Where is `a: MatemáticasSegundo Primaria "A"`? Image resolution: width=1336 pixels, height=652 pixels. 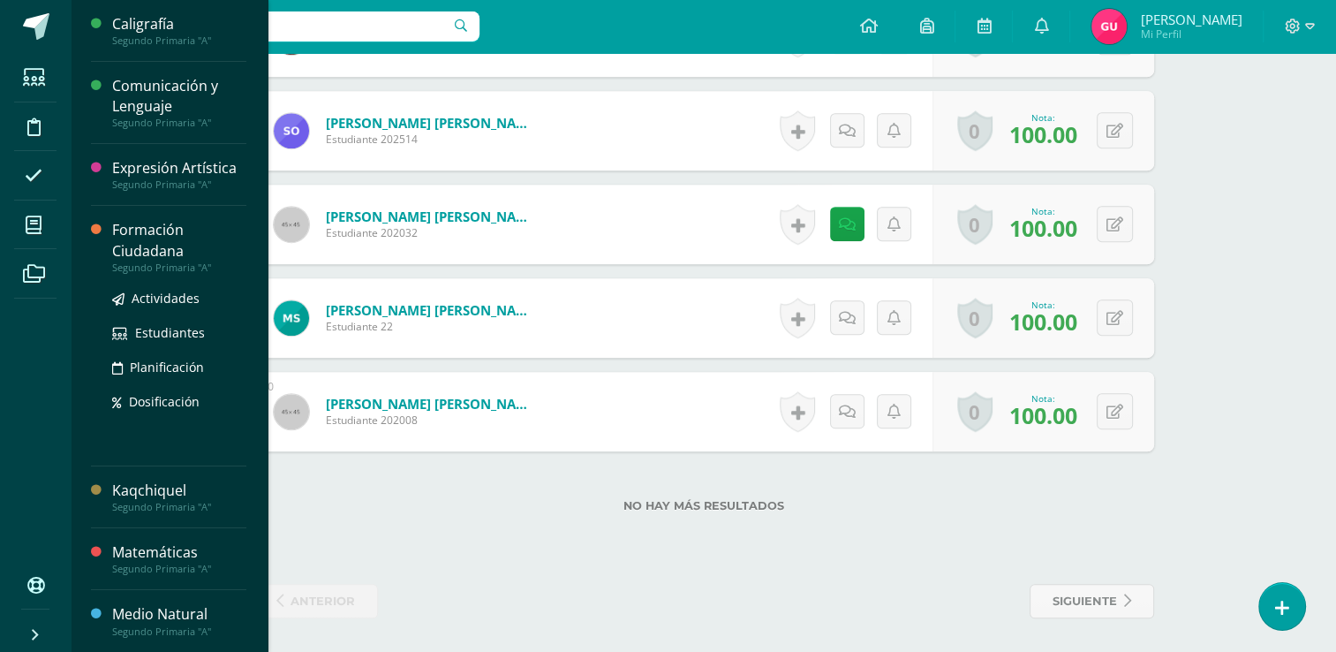 a: MatemáticasSegundo Primaria "A" is located at coordinates (179, 558).